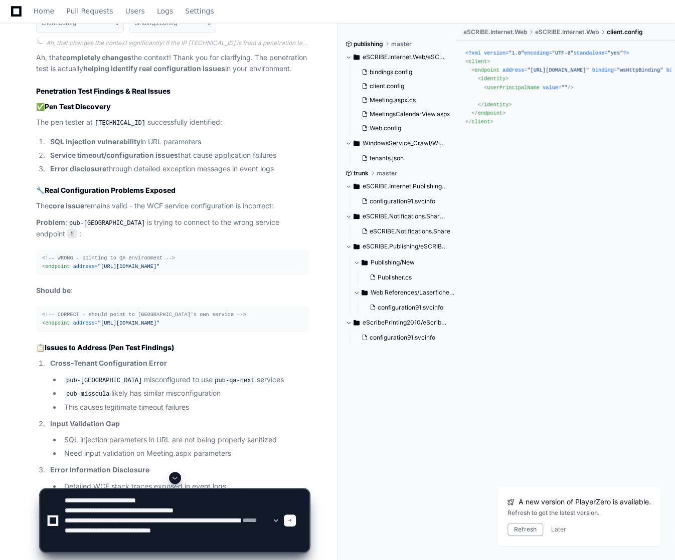 The width and height of the screenshot is (675, 560). Describe the element at coordinates (110, 190) in the screenshot. I see `strong: Real Configuration Problems Exposed` at that location.